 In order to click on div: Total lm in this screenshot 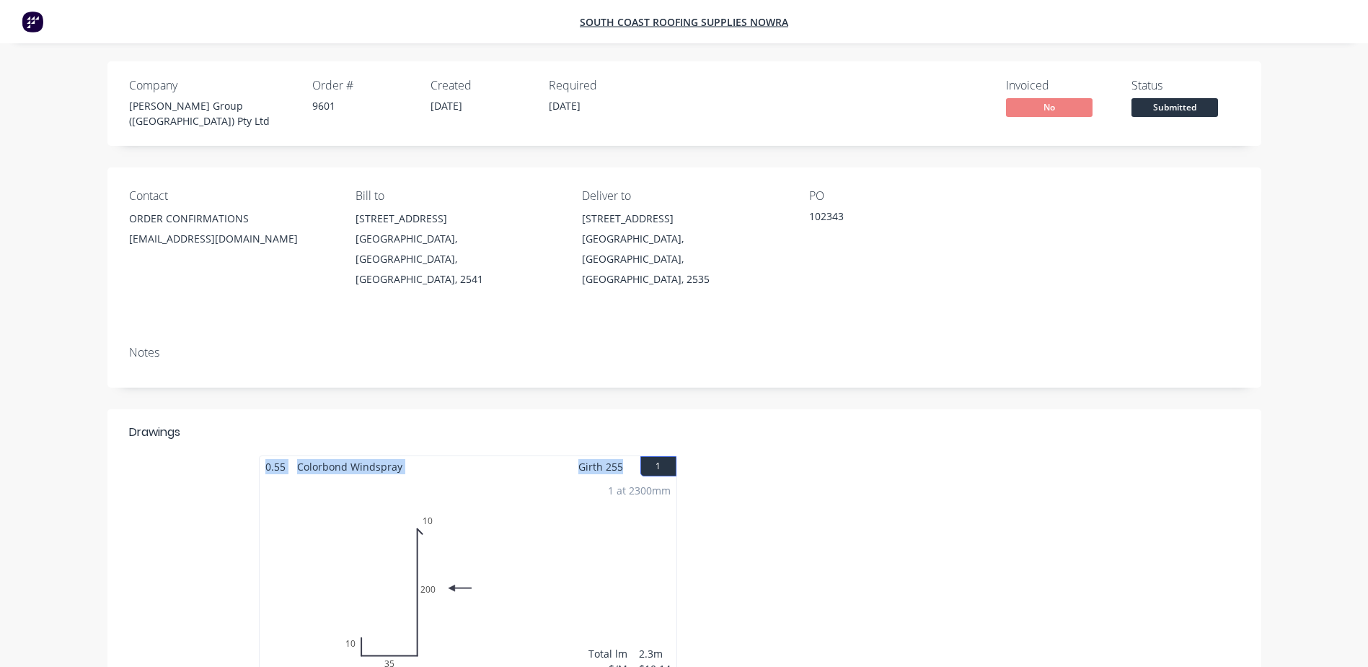, I will do `click(608, 653)`.